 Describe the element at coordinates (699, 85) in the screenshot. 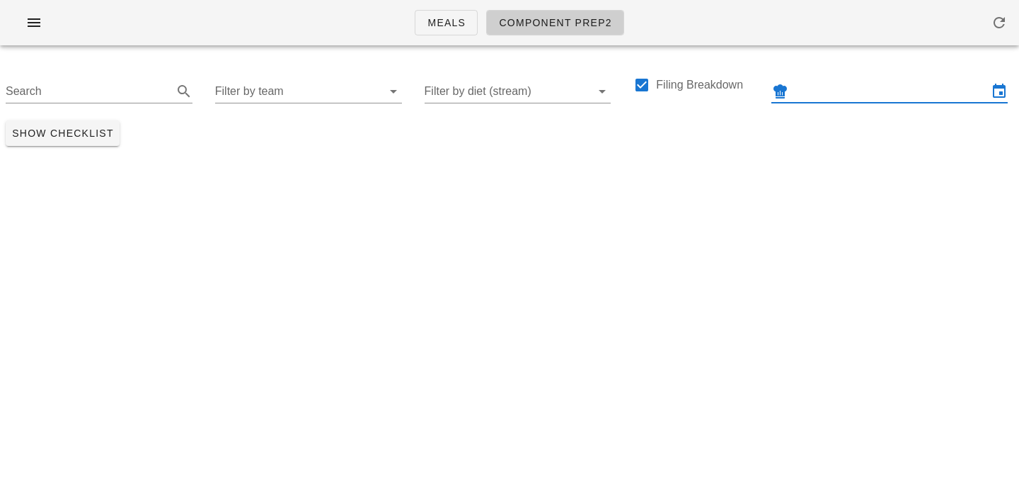

I see `label: Filing Breakdown` at that location.